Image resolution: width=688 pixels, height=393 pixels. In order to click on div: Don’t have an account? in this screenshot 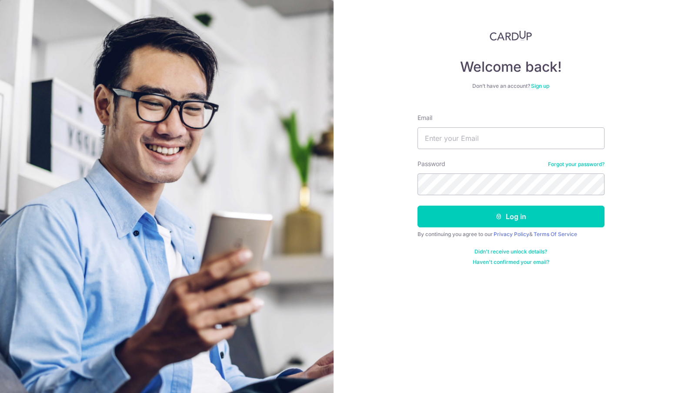, I will do `click(511, 86)`.